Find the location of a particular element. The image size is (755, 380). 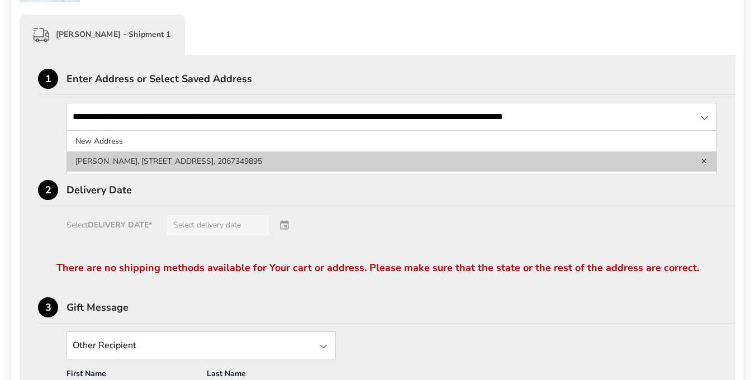

div: Enter Address or Select Saved Address is located at coordinates (401, 79).